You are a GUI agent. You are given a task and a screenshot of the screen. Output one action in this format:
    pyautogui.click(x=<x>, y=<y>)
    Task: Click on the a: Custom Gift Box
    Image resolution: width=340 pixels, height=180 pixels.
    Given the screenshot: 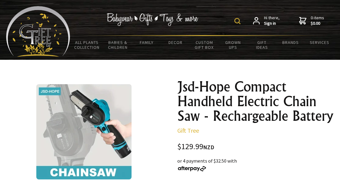 What is the action you would take?
    pyautogui.click(x=204, y=45)
    